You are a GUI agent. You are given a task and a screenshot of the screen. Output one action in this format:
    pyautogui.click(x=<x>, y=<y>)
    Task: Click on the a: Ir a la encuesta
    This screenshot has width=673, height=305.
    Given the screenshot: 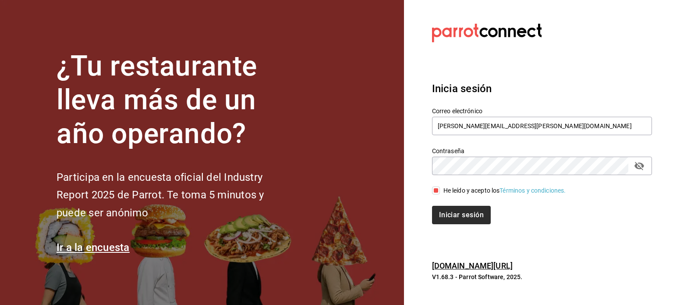 What is the action you would take?
    pyautogui.click(x=93, y=247)
    